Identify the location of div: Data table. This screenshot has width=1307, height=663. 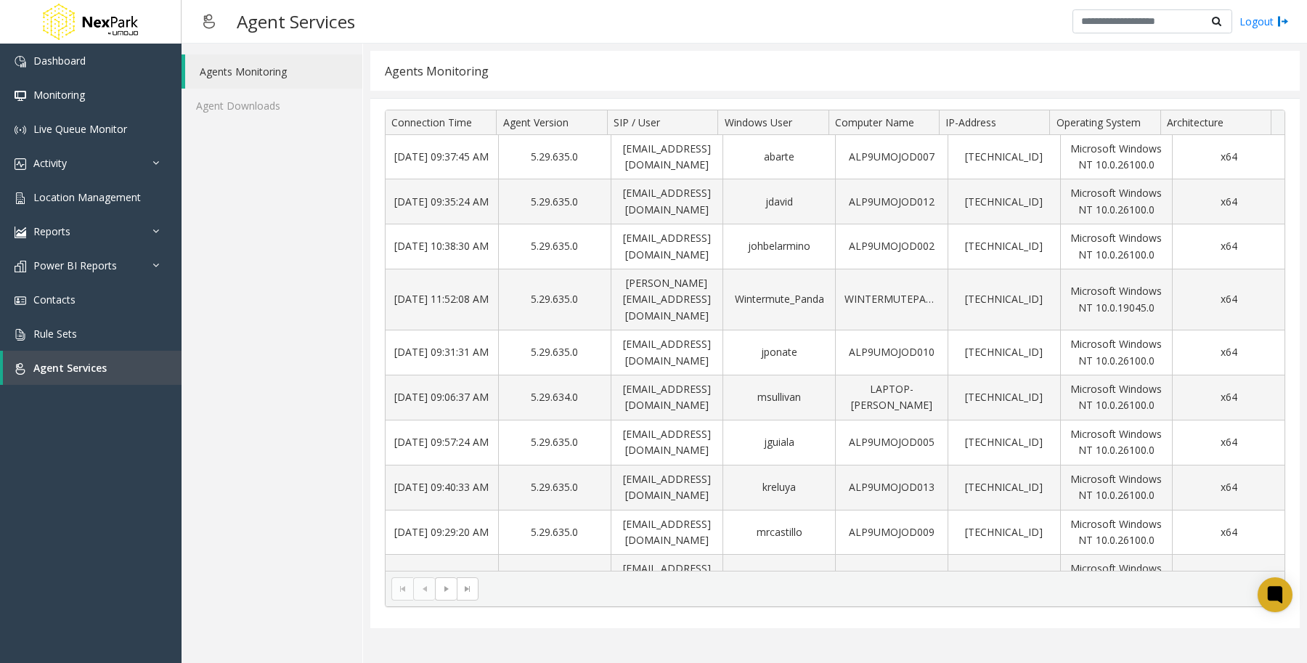
(835, 341).